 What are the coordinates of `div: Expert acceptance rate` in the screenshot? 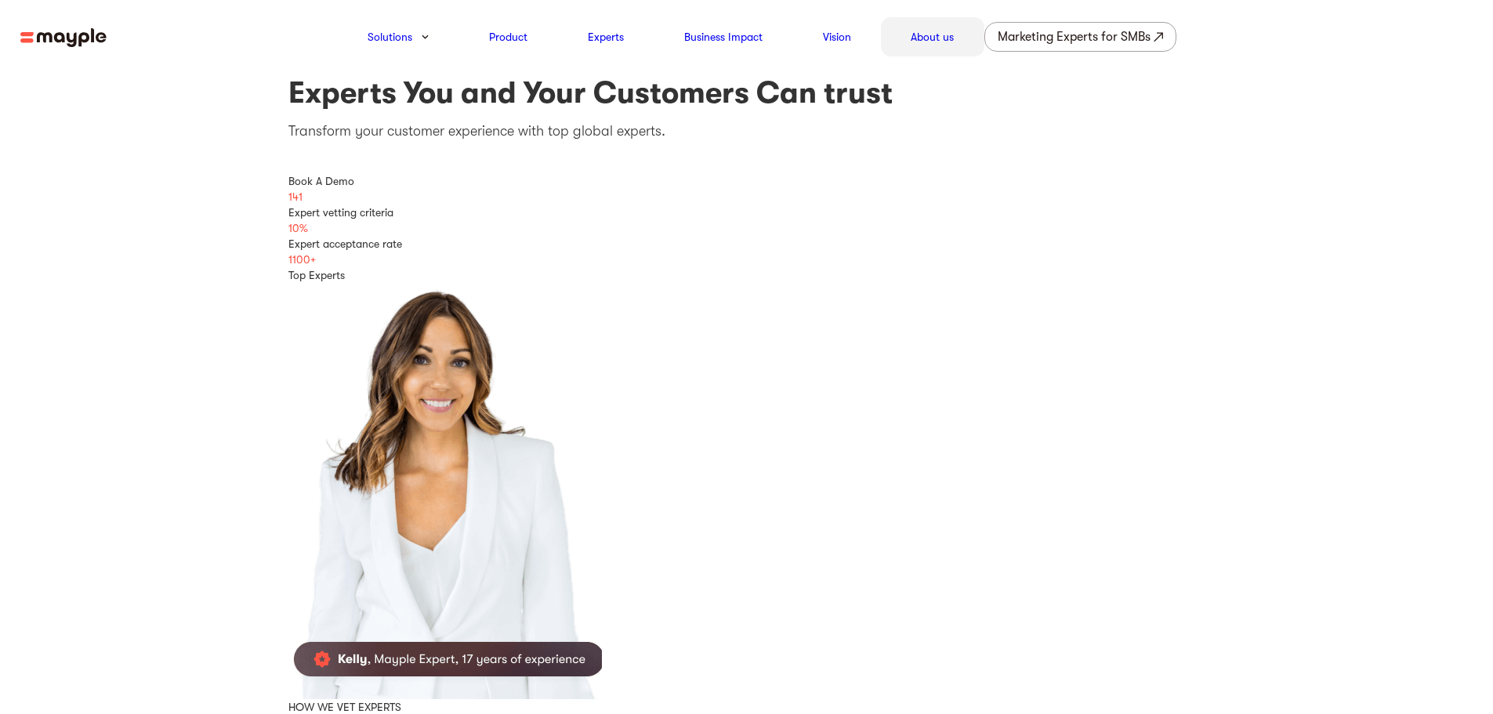 It's located at (747, 244).